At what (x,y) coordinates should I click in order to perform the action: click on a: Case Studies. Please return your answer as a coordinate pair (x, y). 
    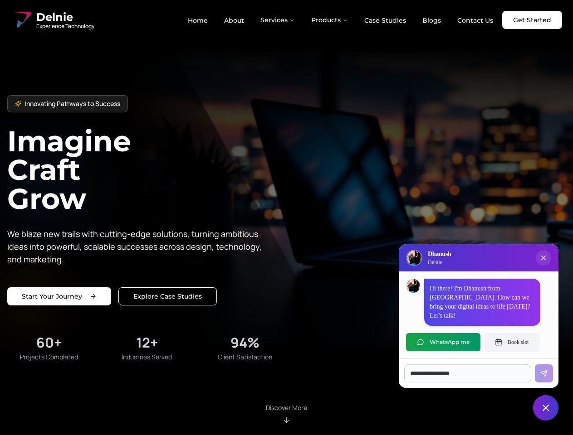
    Looking at the image, I should click on (385, 20).